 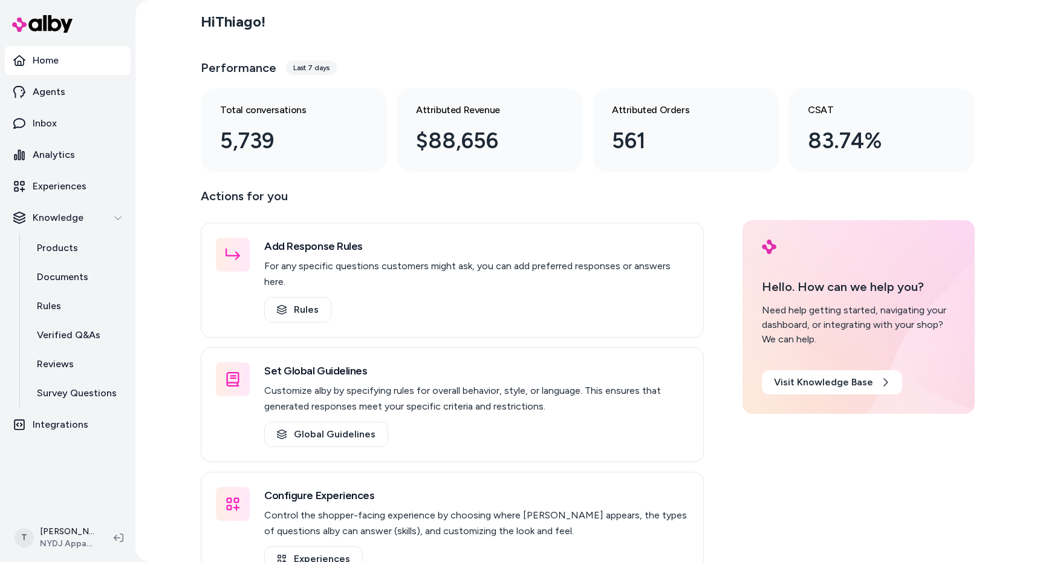 I want to click on a: Verified Q&As, so click(x=77, y=335).